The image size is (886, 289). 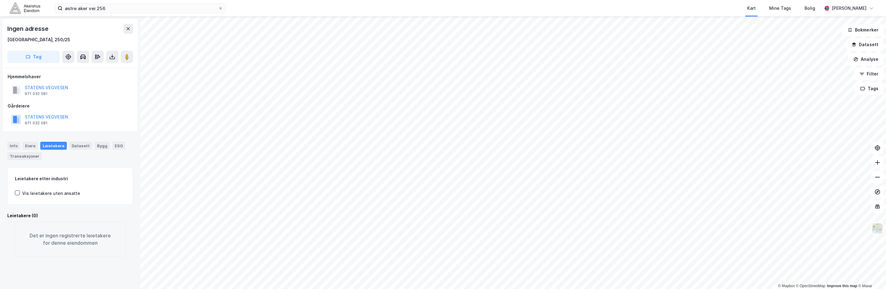 What do you see at coordinates (810, 8) in the screenshot?
I see `div: Bolig` at bounding box center [810, 8].